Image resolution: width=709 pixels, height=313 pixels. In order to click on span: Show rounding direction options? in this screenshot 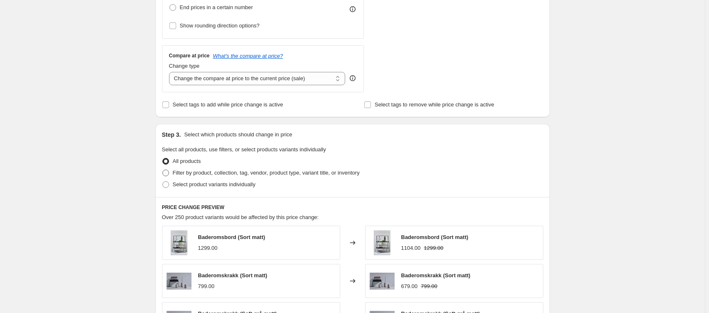, I will do `click(220, 25)`.